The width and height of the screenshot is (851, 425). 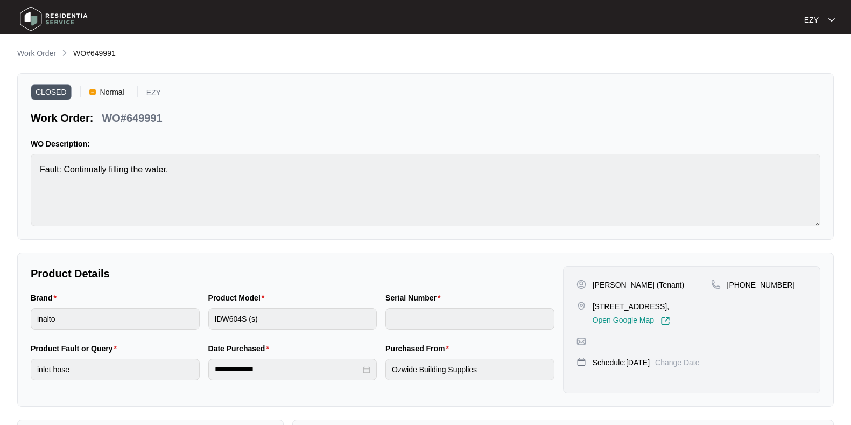 I want to click on label: Brand, so click(x=46, y=298).